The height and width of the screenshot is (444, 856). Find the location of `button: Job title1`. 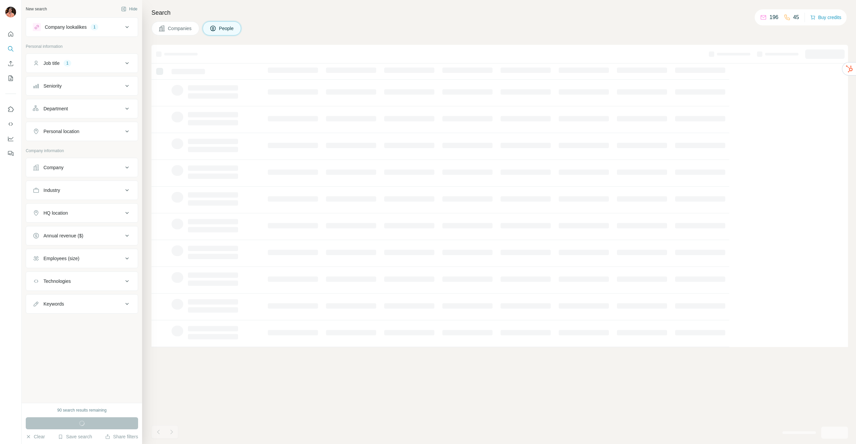

button: Job title1 is located at coordinates (82, 63).